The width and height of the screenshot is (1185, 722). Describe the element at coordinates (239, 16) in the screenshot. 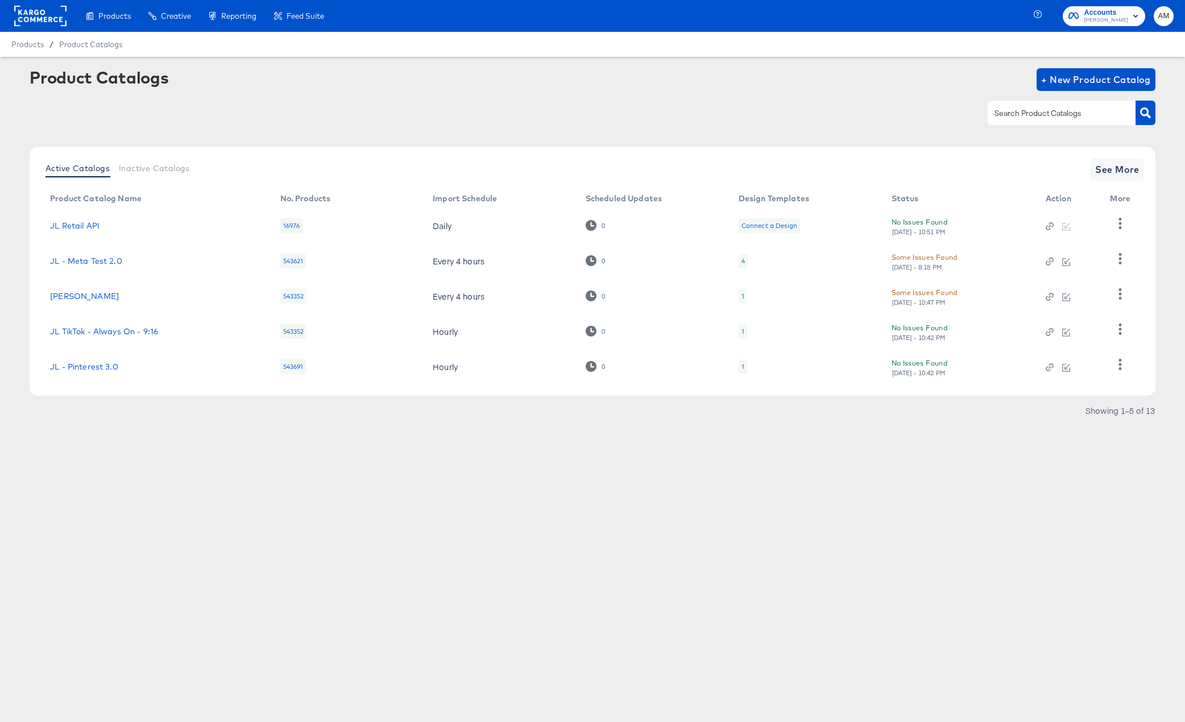

I see `span: Reporting` at that location.